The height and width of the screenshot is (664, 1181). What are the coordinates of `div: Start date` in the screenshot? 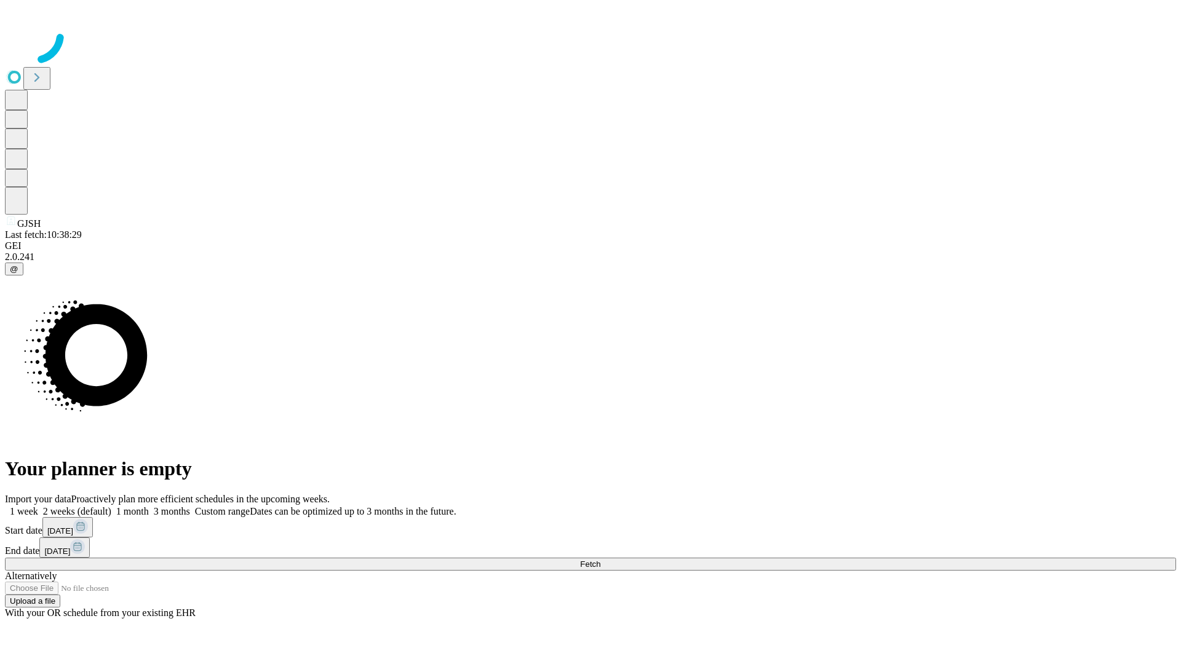 It's located at (591, 527).